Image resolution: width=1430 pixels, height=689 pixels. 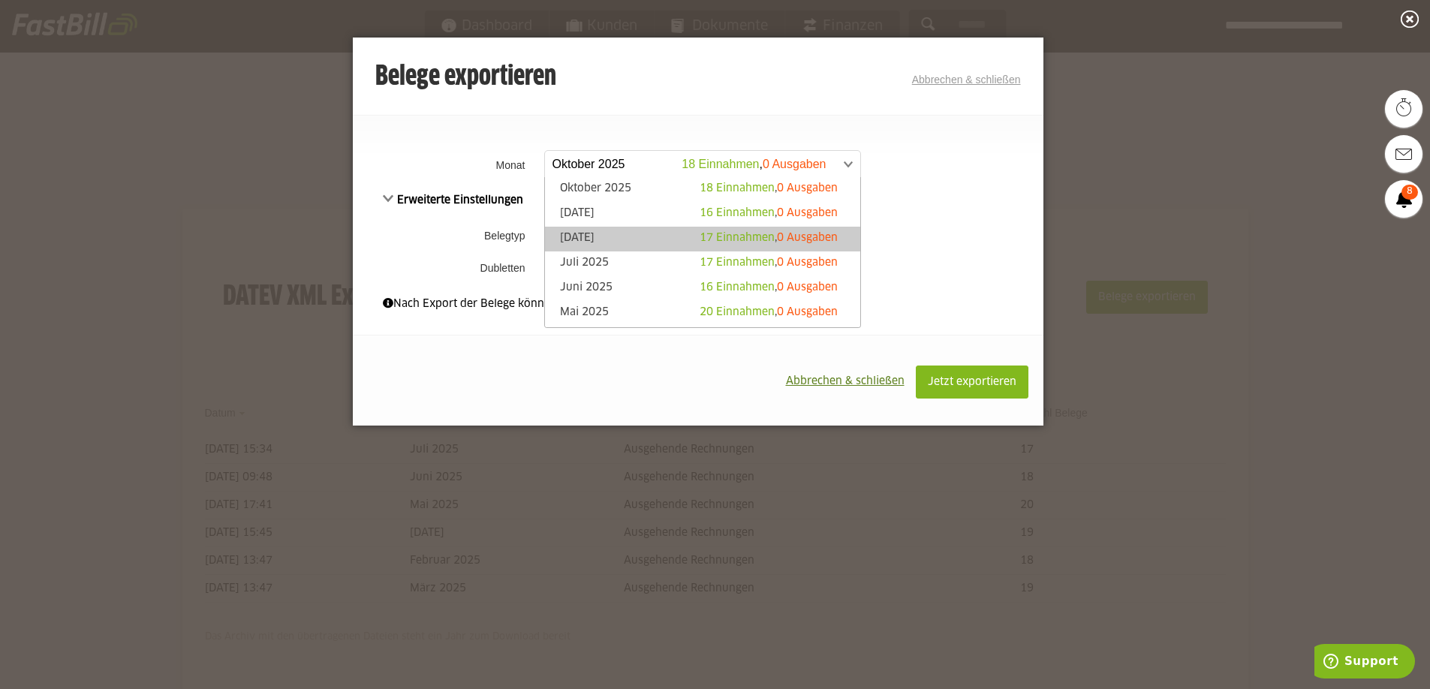 I want to click on a: Mai 2025, so click(x=702, y=313).